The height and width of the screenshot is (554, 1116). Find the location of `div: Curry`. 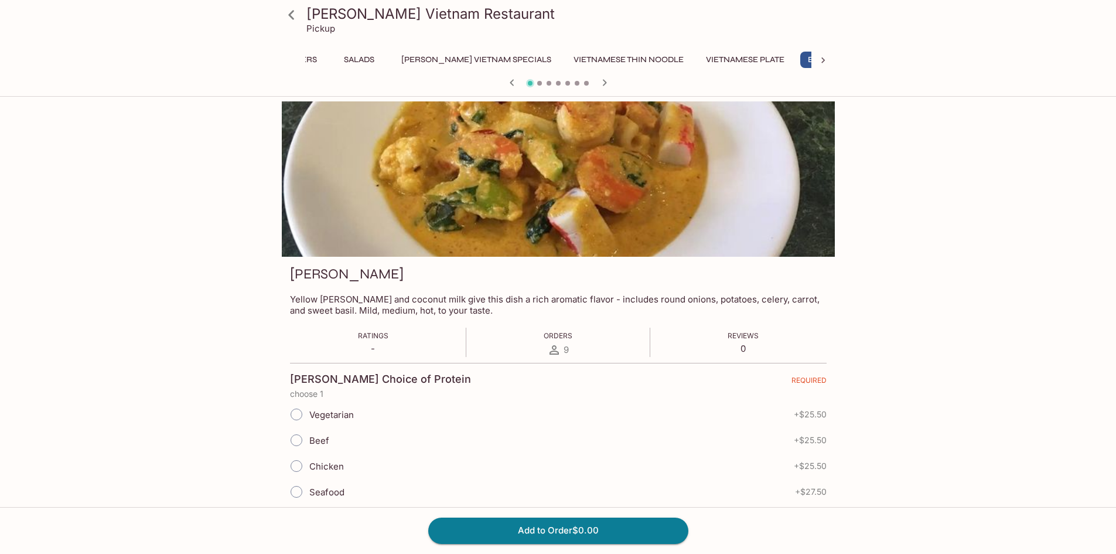

div: Curry is located at coordinates (558, 179).